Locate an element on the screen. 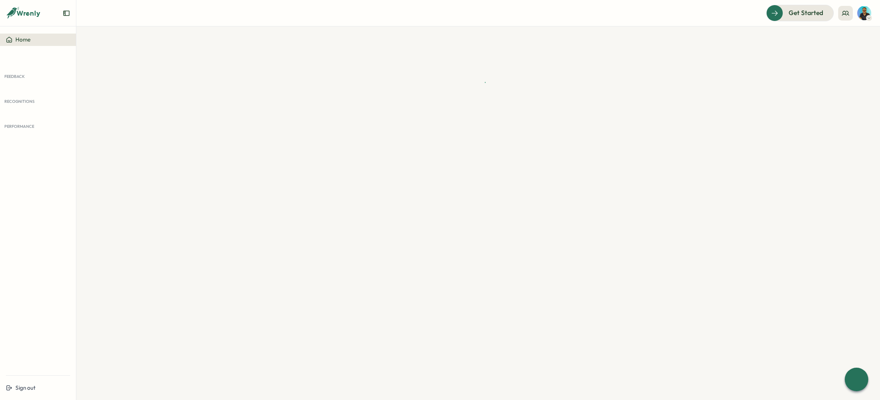  span: Sign out is located at coordinates (25, 387).